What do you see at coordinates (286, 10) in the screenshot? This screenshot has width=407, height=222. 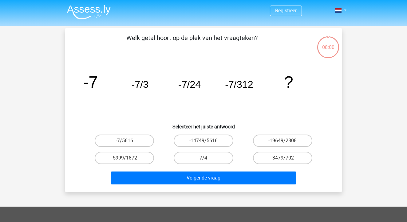 I see `a: Registreer` at bounding box center [286, 10].